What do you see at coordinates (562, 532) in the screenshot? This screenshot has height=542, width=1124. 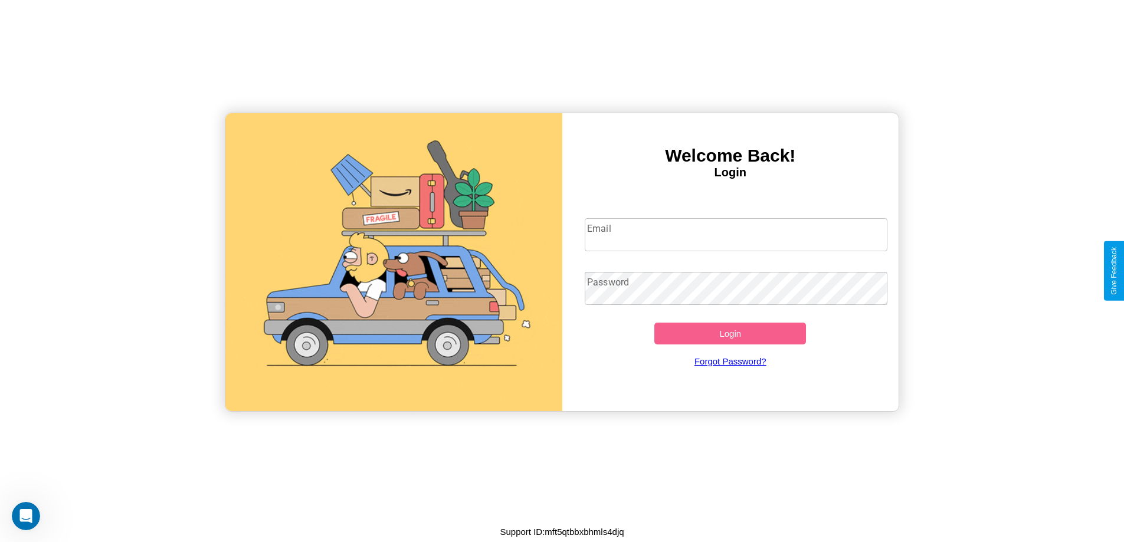 I see `p: Support ID: mft5qtbbxbhmls4djq` at bounding box center [562, 532].